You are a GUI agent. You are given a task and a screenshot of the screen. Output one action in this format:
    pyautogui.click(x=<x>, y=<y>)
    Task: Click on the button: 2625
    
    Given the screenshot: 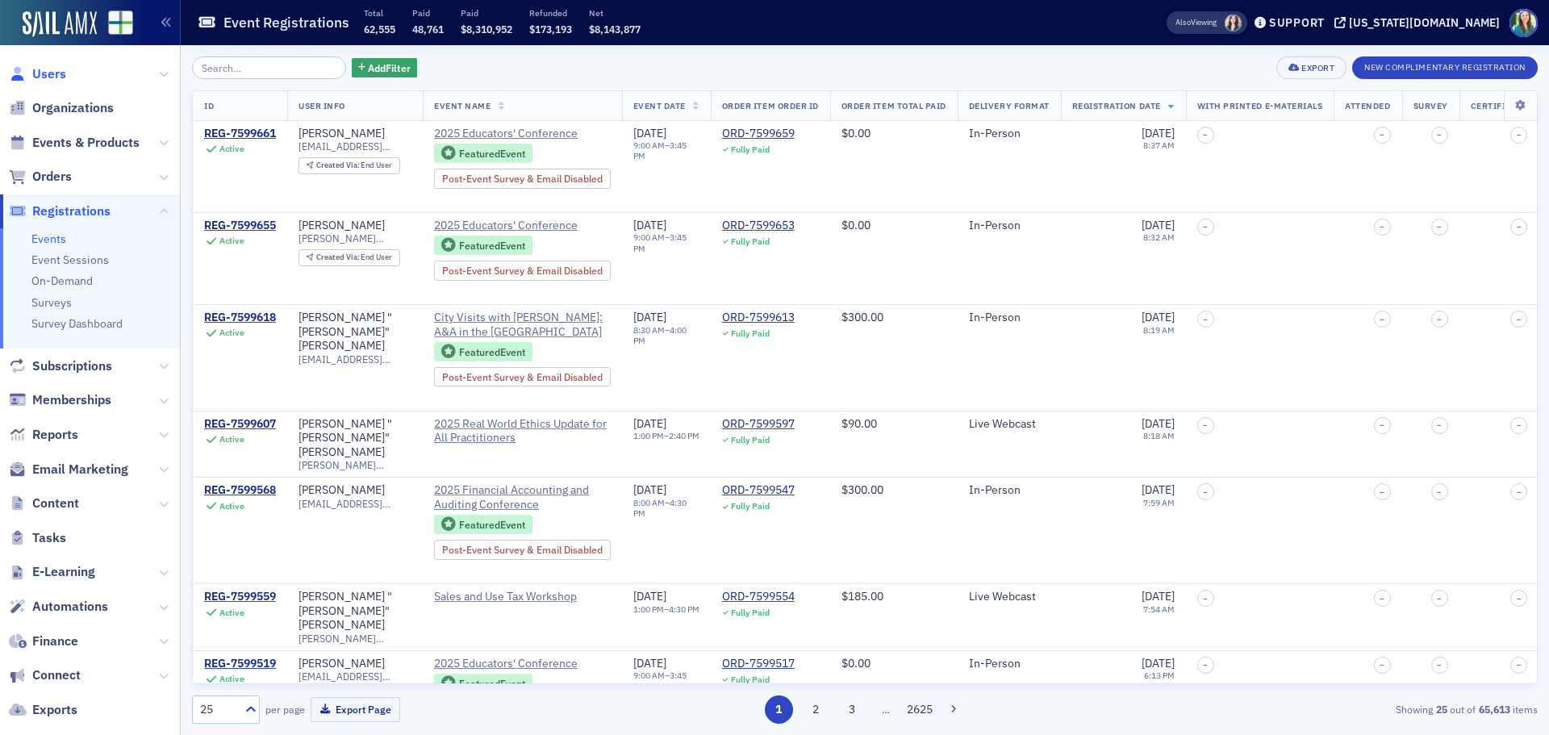 What is the action you would take?
    pyautogui.click(x=920, y=709)
    